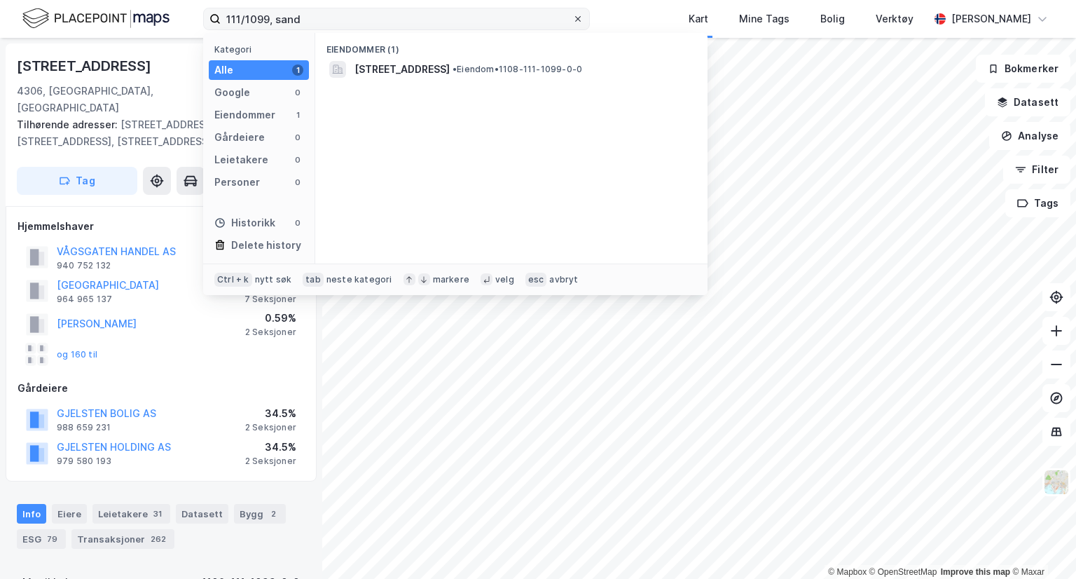 The height and width of the screenshot is (579, 1076). Describe the element at coordinates (536, 280) in the screenshot. I see `div: esc` at that location.